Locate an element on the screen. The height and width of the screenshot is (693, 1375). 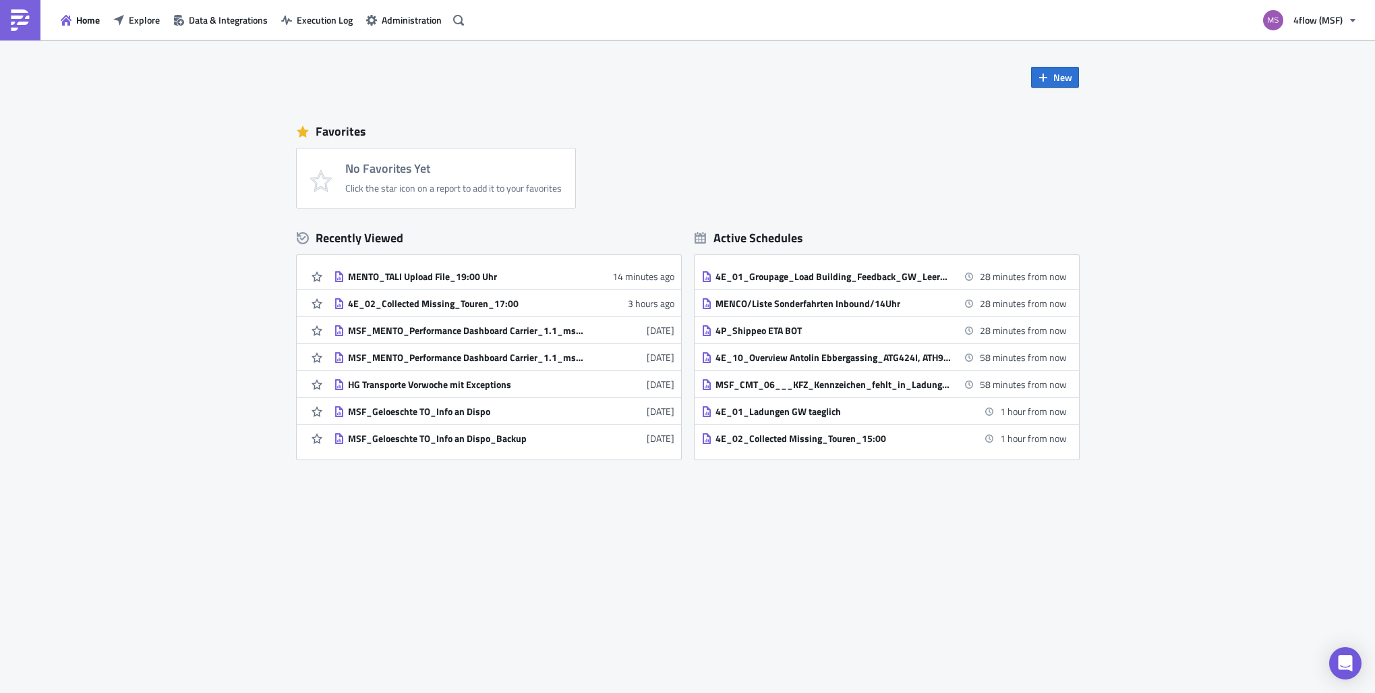
span: New is located at coordinates (1063, 77).